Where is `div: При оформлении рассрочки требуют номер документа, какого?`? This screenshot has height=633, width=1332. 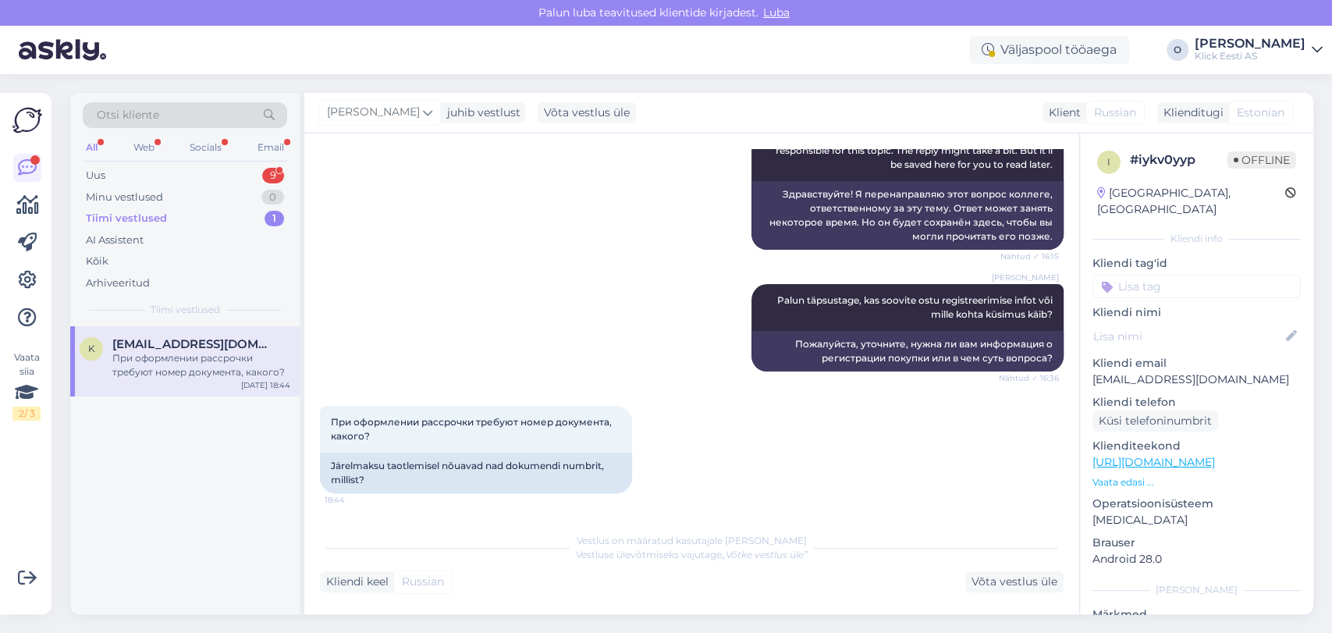 div: При оформлении рассрочки требуют номер документа, какого? is located at coordinates (201, 365).